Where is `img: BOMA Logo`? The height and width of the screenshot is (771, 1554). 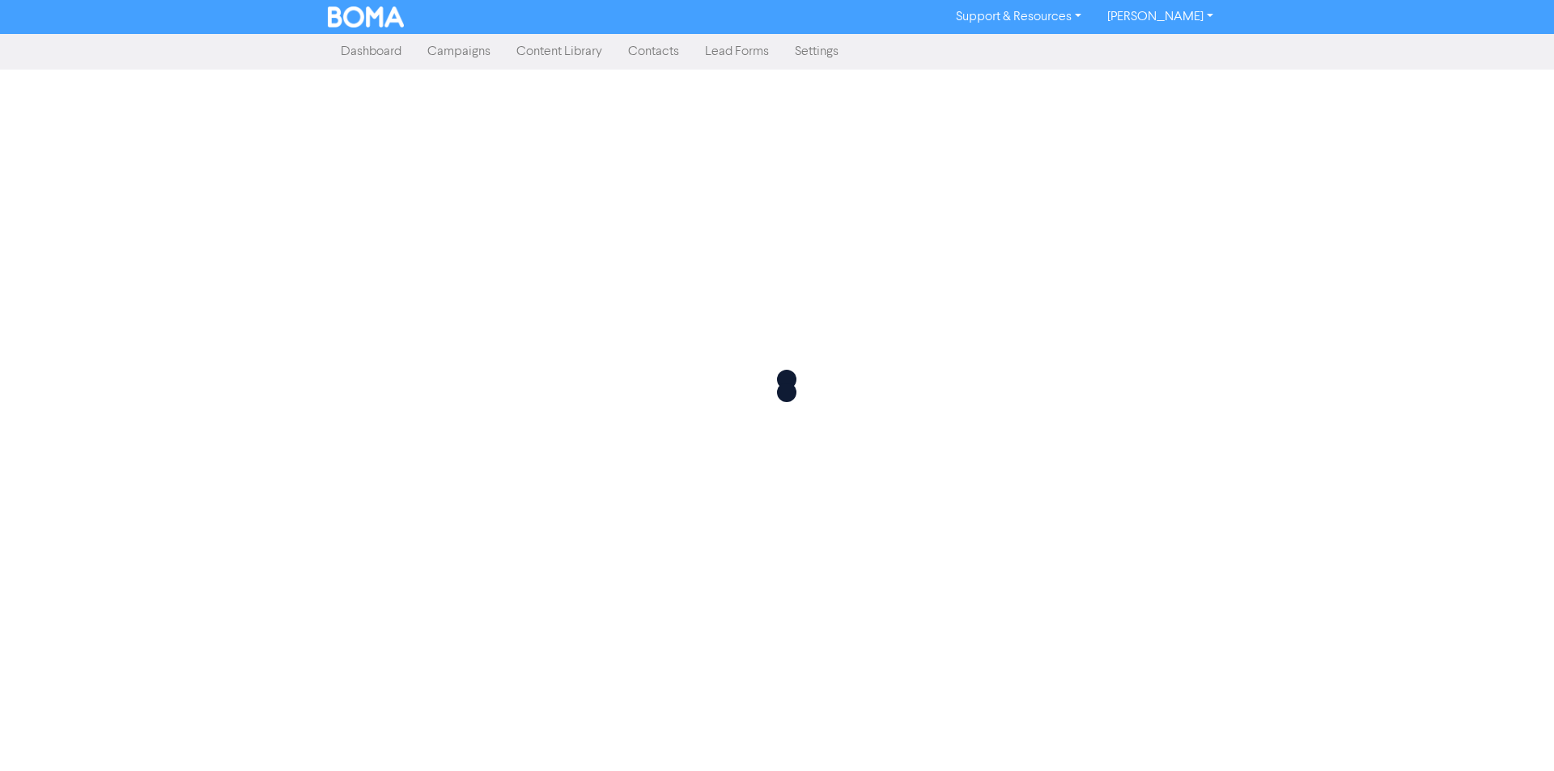
img: BOMA Logo is located at coordinates (366, 17).